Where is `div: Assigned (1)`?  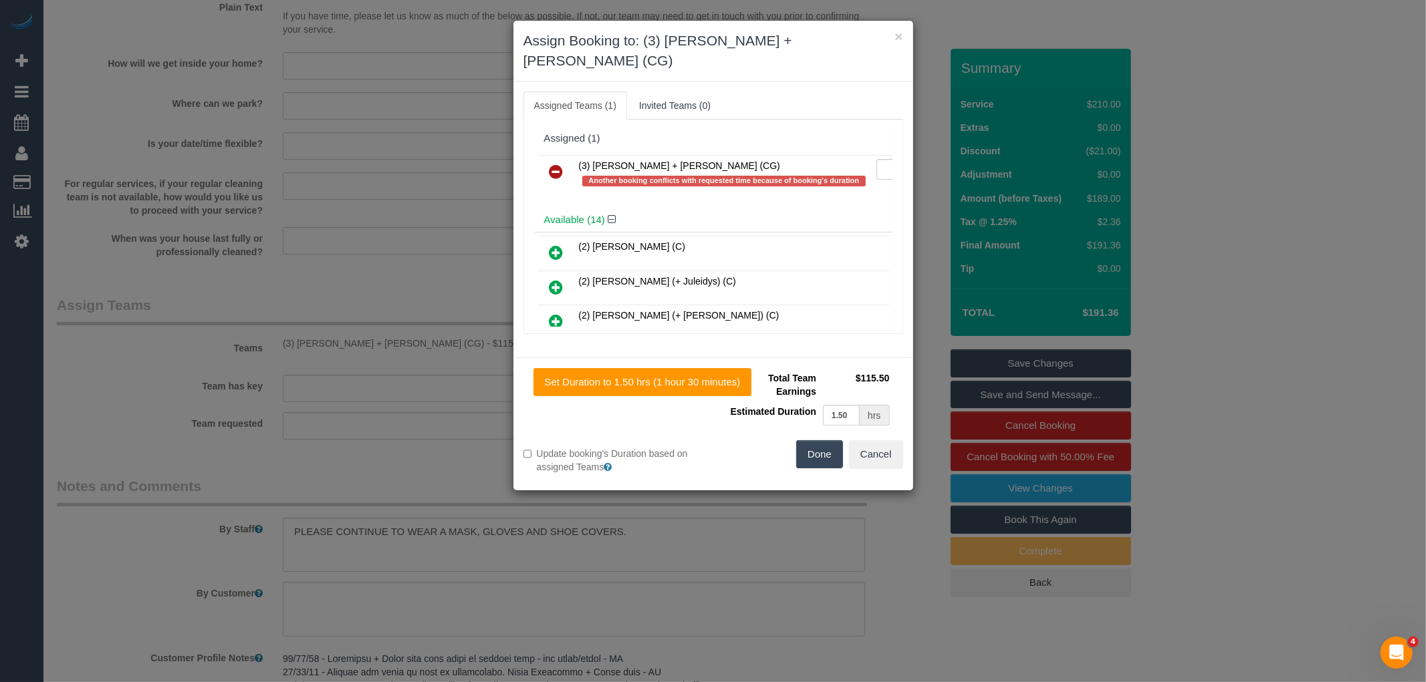 div: Assigned (1) is located at coordinates (713, 138).